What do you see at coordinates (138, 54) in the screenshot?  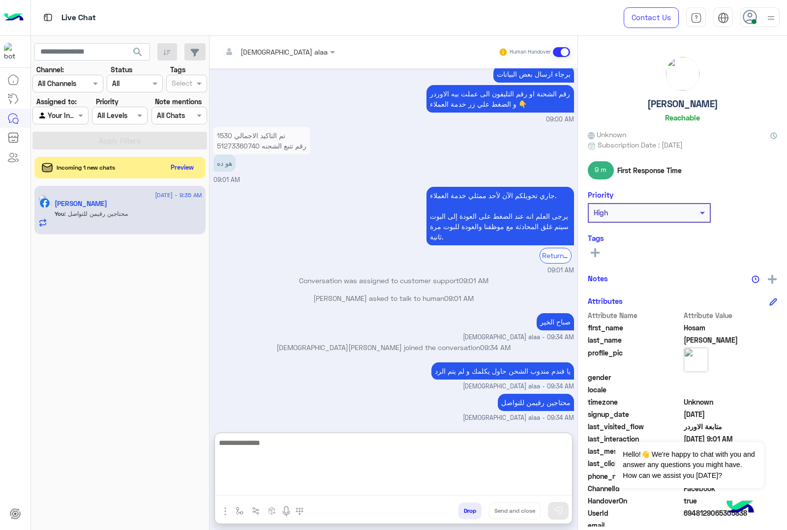 I see `button: search` at bounding box center [138, 54].